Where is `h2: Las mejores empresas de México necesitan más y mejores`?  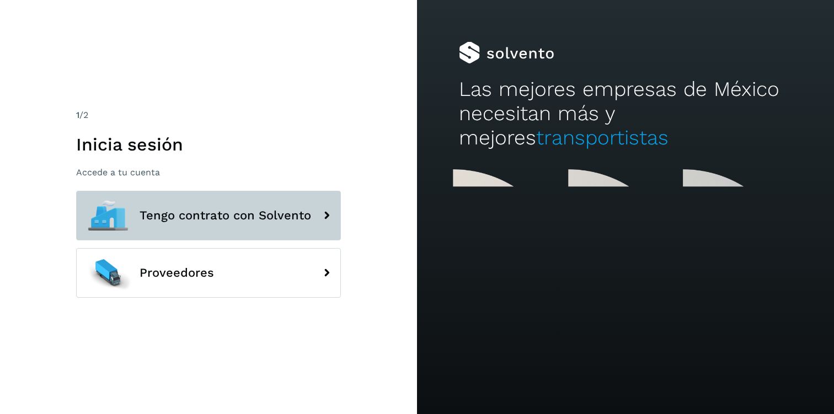 h2: Las mejores empresas de México necesitan más y mejores is located at coordinates (626, 114).